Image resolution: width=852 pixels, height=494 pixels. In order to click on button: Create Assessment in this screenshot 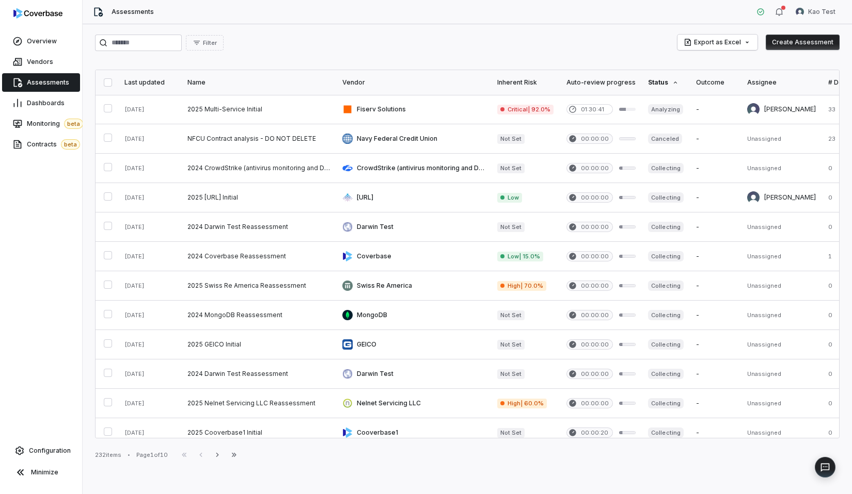, I will do `click(802, 42)`.